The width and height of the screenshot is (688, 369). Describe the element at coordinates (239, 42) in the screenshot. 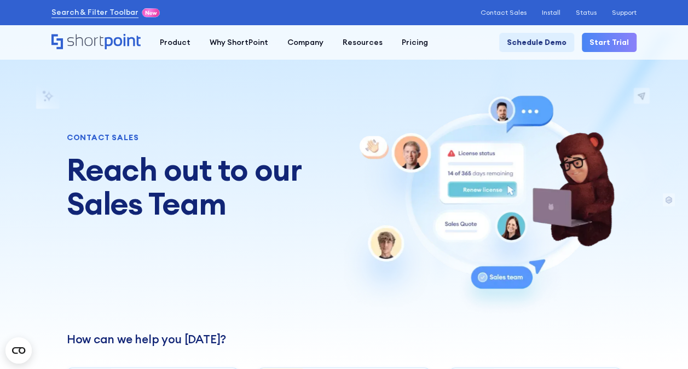

I see `a: Why ShortPoint` at that location.